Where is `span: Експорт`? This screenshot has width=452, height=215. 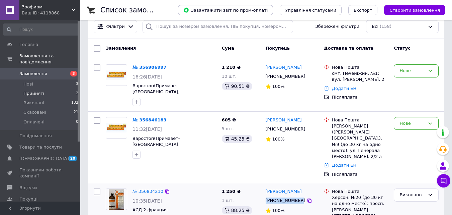
span: Експорт is located at coordinates (363, 10).